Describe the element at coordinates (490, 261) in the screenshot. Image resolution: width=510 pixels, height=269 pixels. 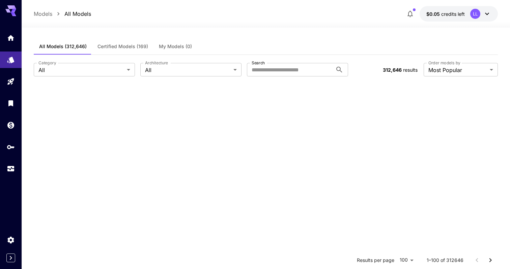
I see `button: Go to next page` at that location.